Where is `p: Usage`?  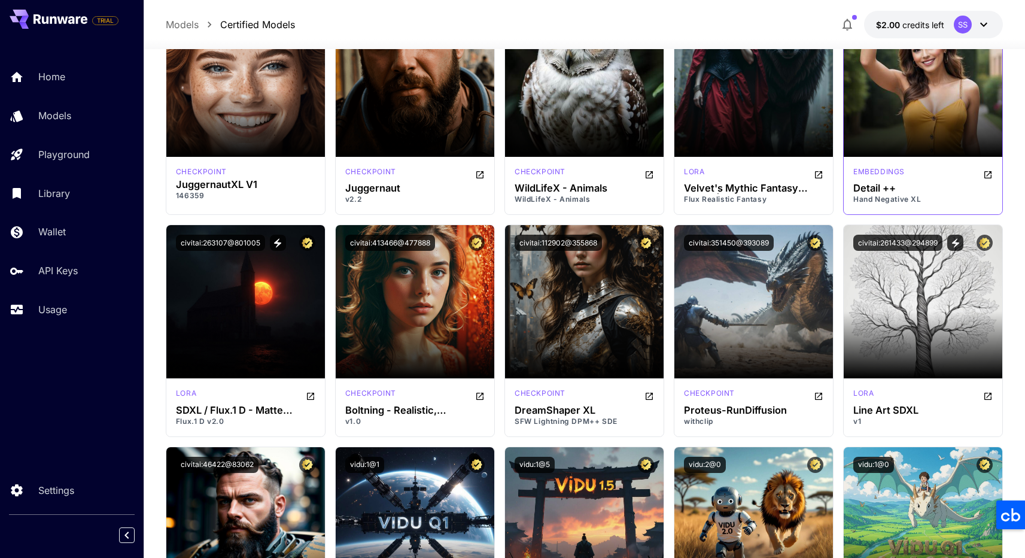
p: Usage is located at coordinates (53, 309).